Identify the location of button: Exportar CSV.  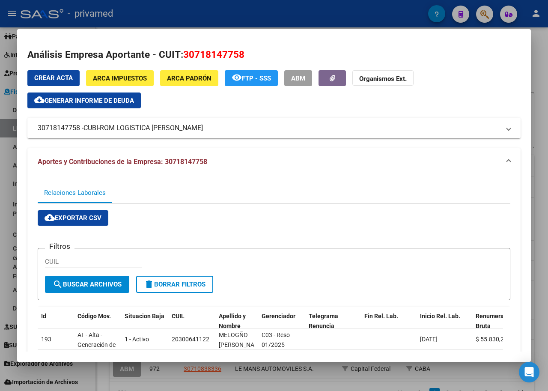
(73, 218).